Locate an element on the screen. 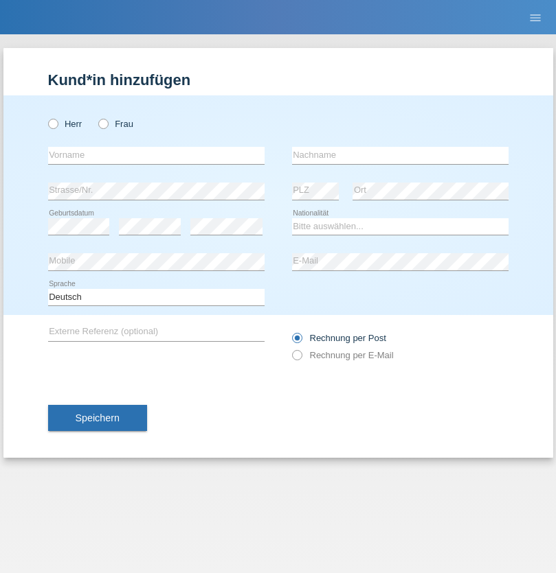  label: Rechnung per E-Mail is located at coordinates (343, 355).